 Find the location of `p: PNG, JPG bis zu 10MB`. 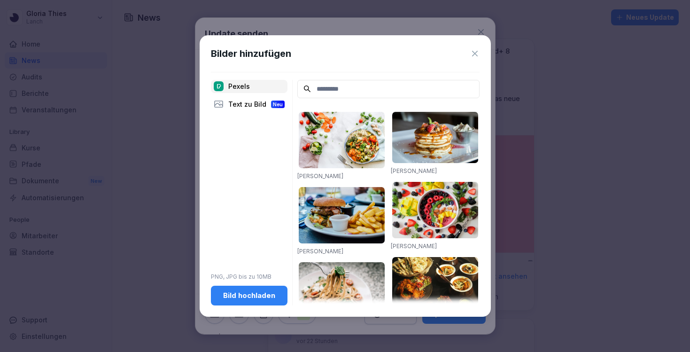

p: PNG, JPG bis zu 10MB is located at coordinates (249, 277).